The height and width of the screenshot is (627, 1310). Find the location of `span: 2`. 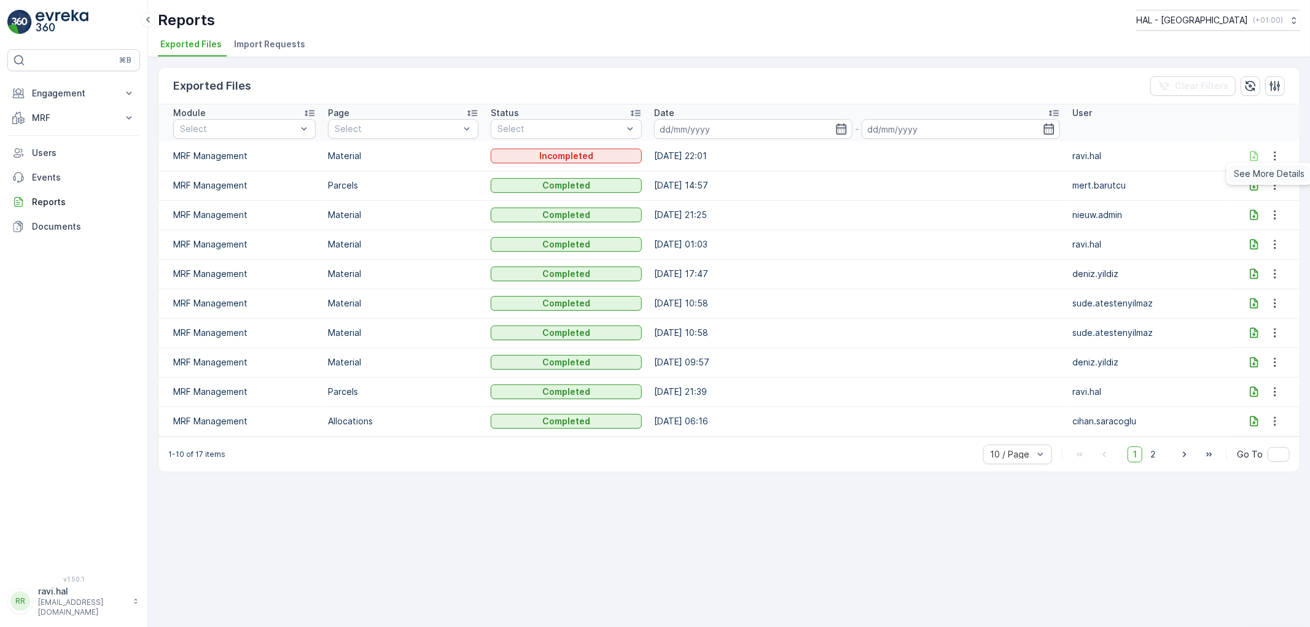

span: 2 is located at coordinates (1153, 455).